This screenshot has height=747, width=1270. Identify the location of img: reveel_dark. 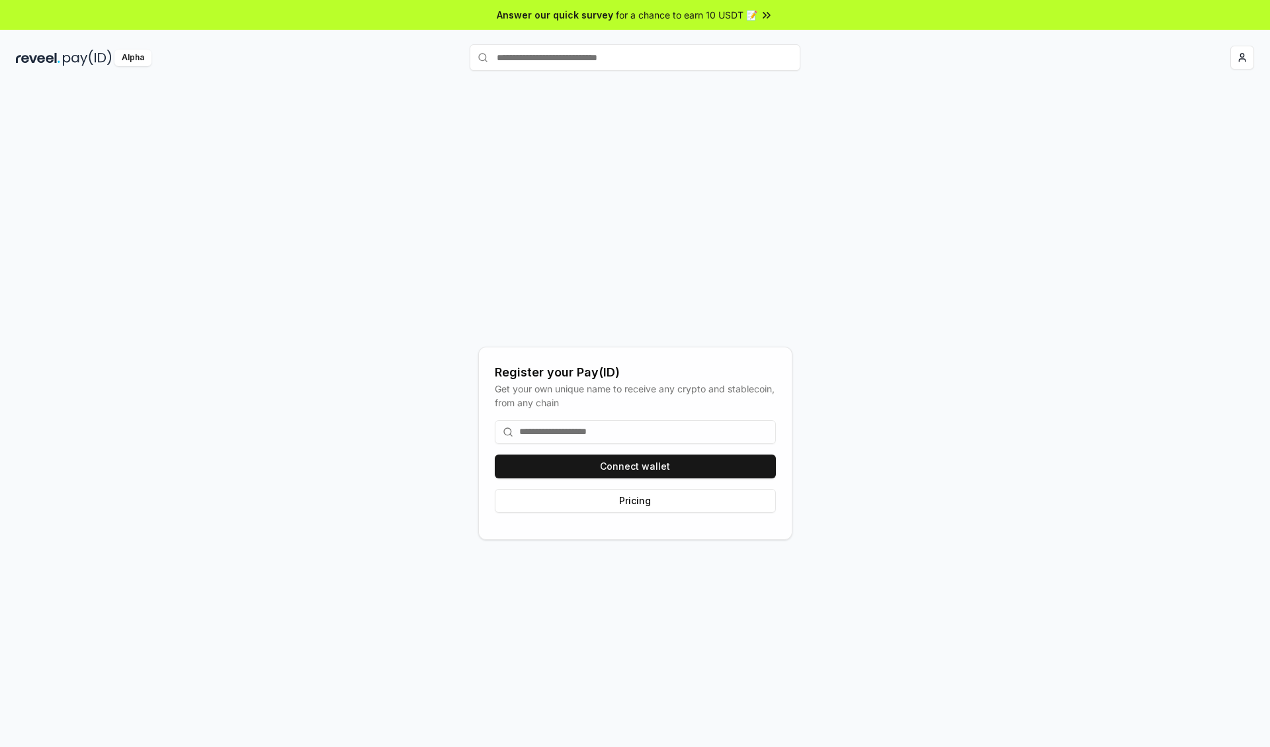
(38, 58).